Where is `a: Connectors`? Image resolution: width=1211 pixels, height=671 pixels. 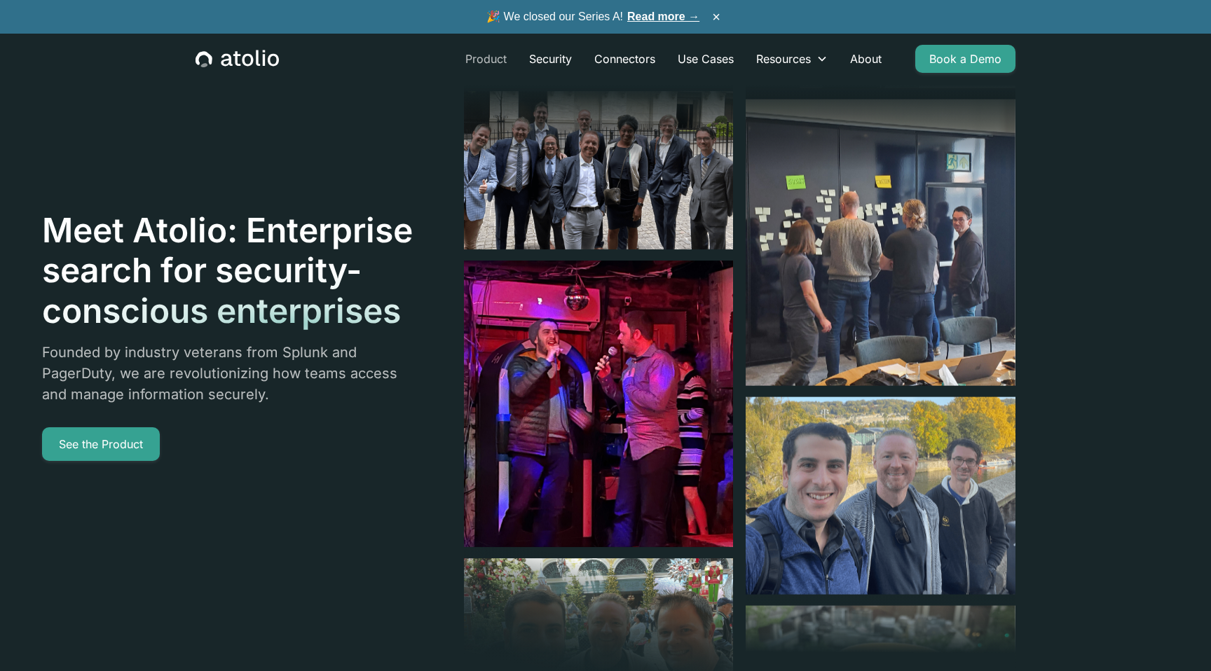 a: Connectors is located at coordinates (624, 59).